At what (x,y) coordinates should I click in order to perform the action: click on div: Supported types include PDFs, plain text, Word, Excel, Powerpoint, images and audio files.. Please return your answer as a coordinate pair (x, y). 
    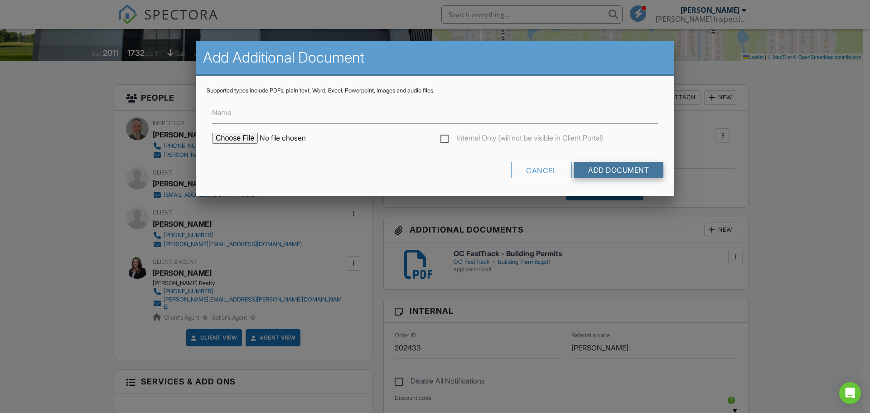
    Looking at the image, I should click on (435, 91).